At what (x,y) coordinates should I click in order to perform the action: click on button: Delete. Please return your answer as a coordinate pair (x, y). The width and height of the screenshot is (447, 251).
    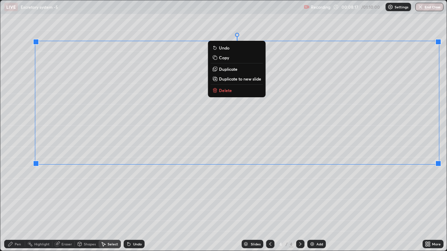
    Looking at the image, I should click on (236, 90).